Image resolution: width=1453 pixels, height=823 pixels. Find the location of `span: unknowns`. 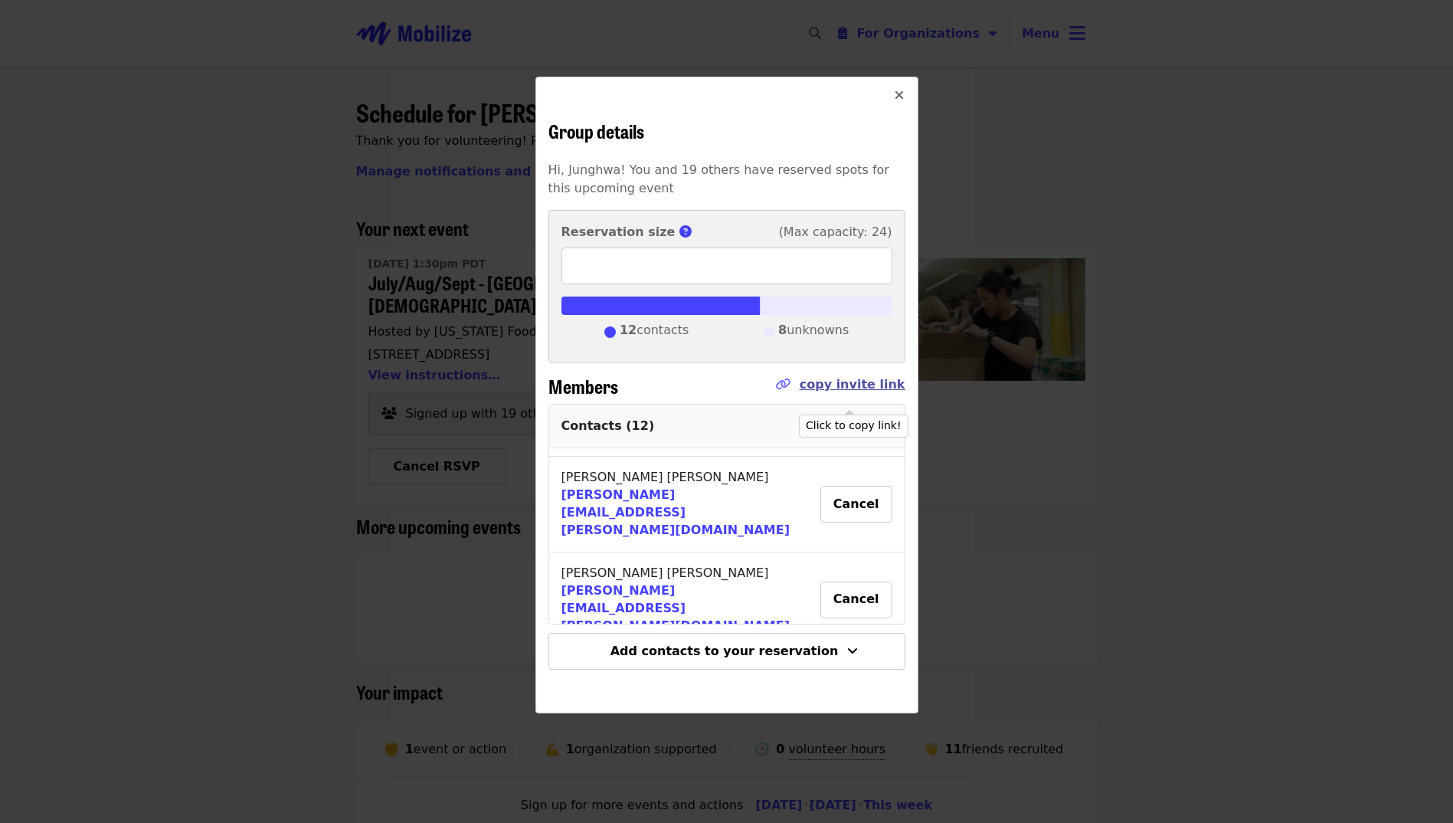

span: unknowns is located at coordinates (814, 332).